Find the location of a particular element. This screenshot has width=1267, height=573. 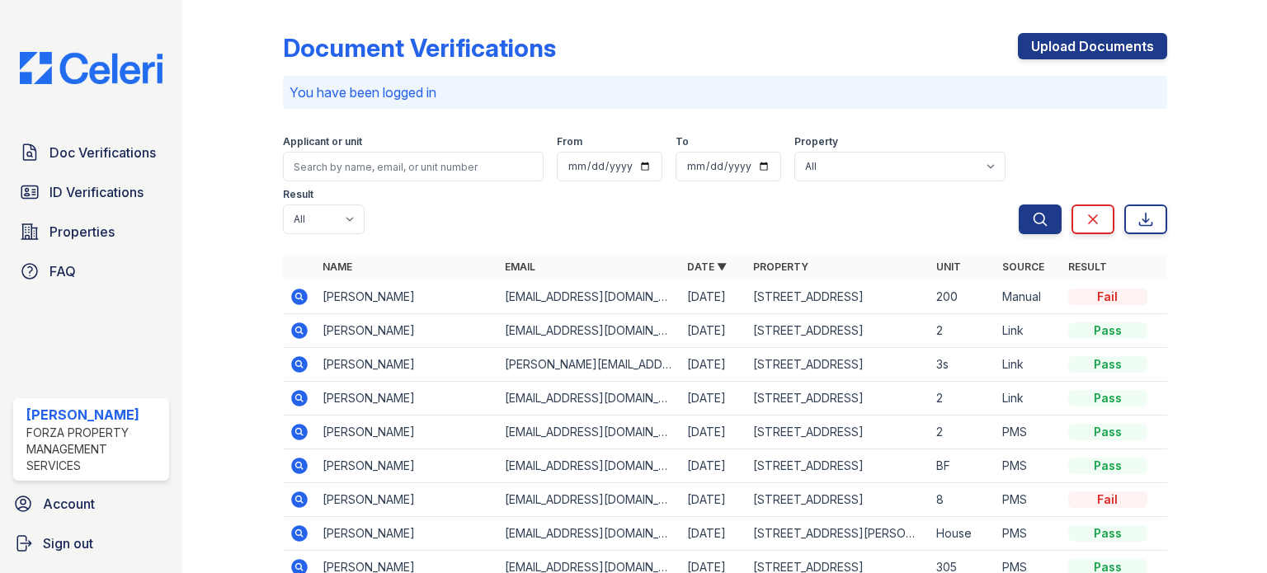

a: ID Verifications is located at coordinates (91, 192).